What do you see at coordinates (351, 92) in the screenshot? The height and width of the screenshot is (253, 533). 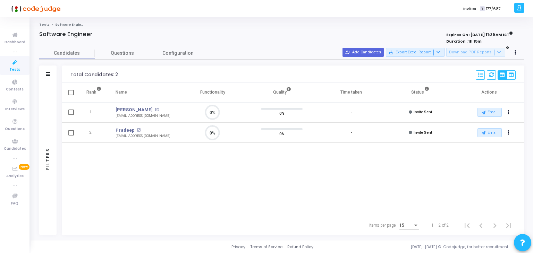 I see `div: Time taken` at bounding box center [351, 92].